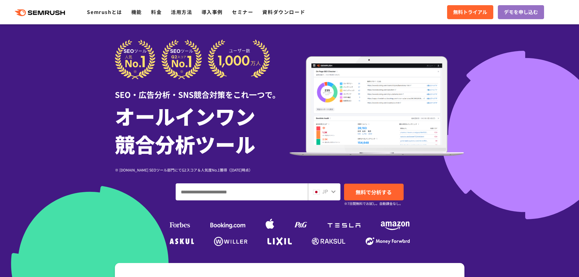 This screenshot has width=579, height=277. Describe the element at coordinates (521, 12) in the screenshot. I see `a: デモを申し込む` at that location.